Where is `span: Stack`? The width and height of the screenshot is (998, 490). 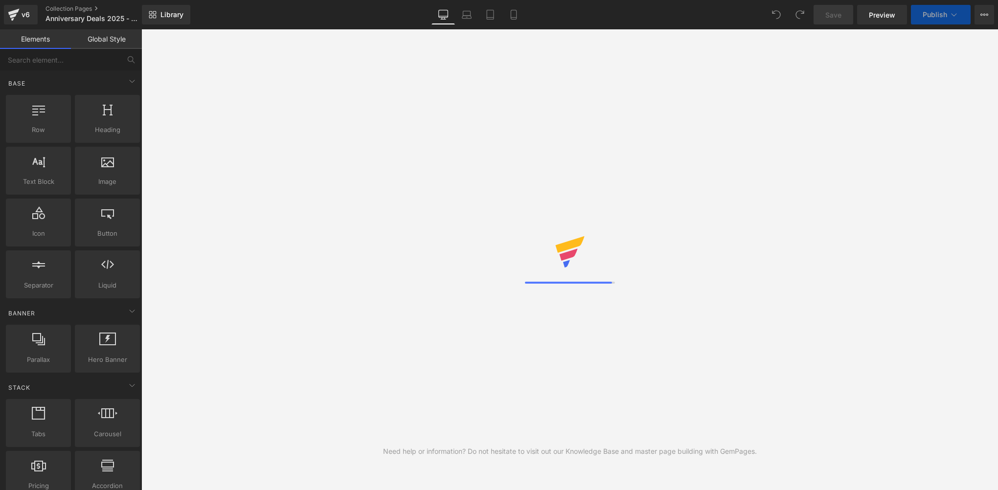
span: Stack is located at coordinates (19, 388).